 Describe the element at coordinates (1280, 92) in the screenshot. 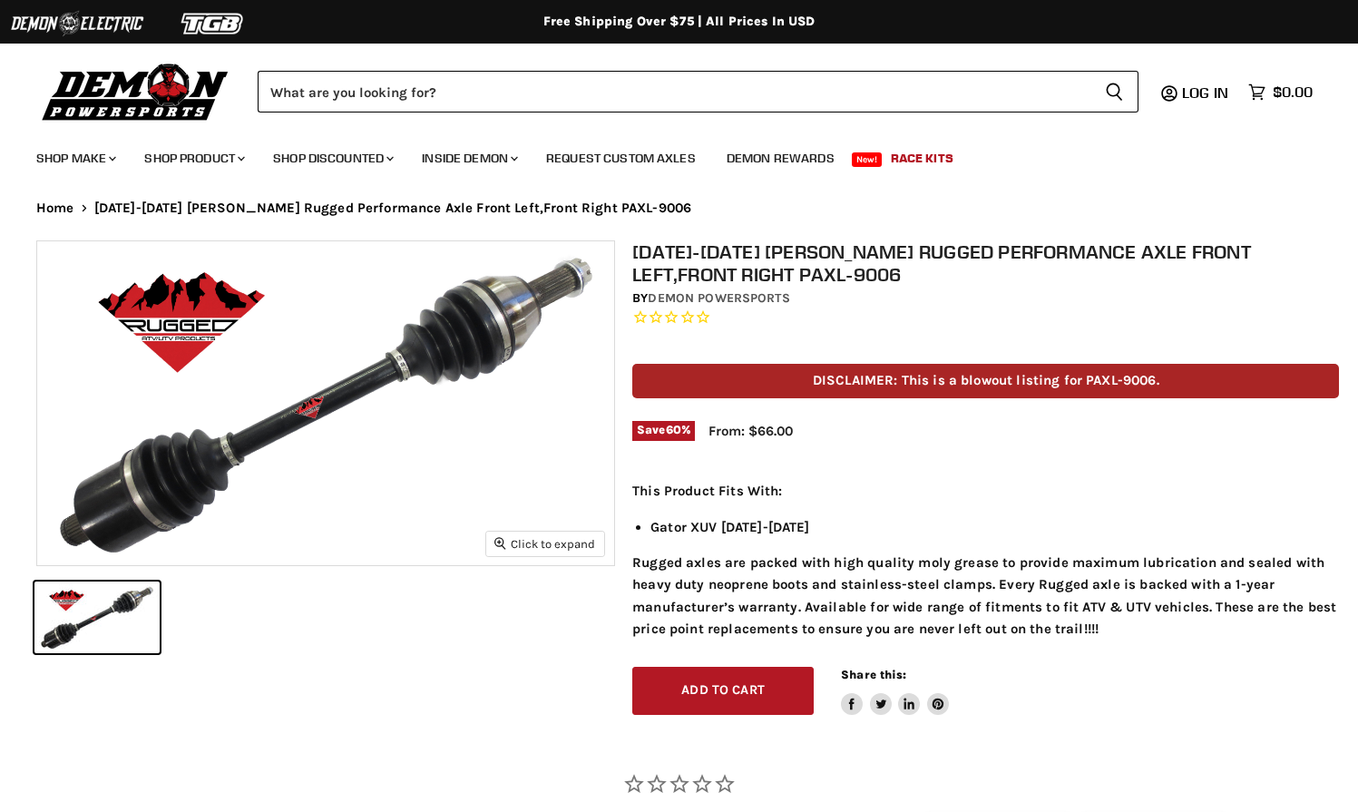

I see `a: $0.00` at that location.